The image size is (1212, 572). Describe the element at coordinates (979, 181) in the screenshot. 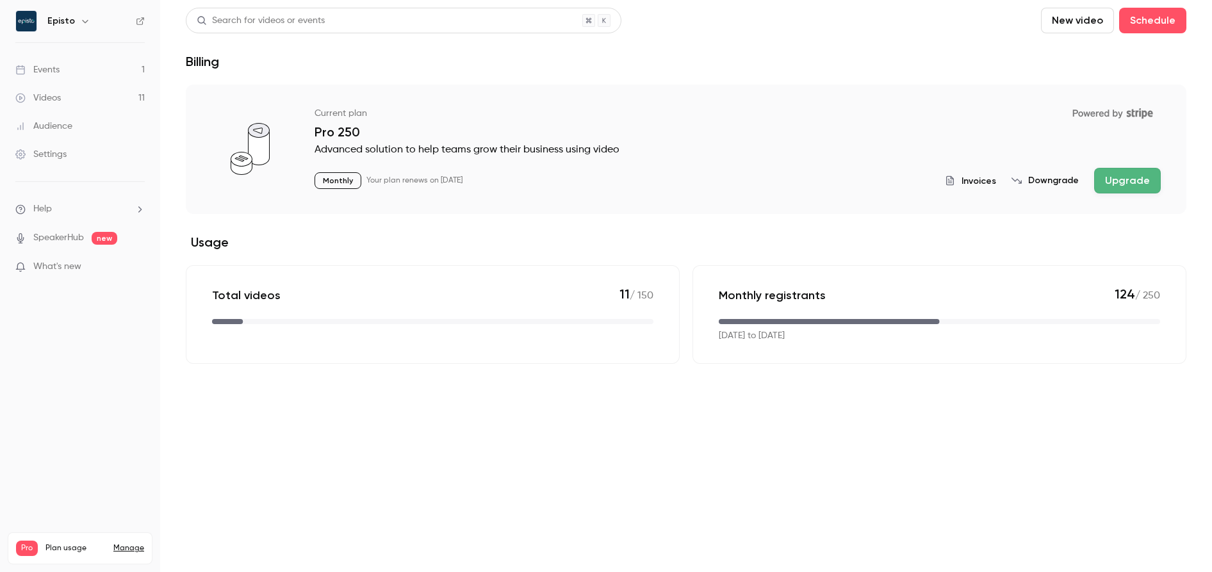

I see `span: Invoices` at that location.